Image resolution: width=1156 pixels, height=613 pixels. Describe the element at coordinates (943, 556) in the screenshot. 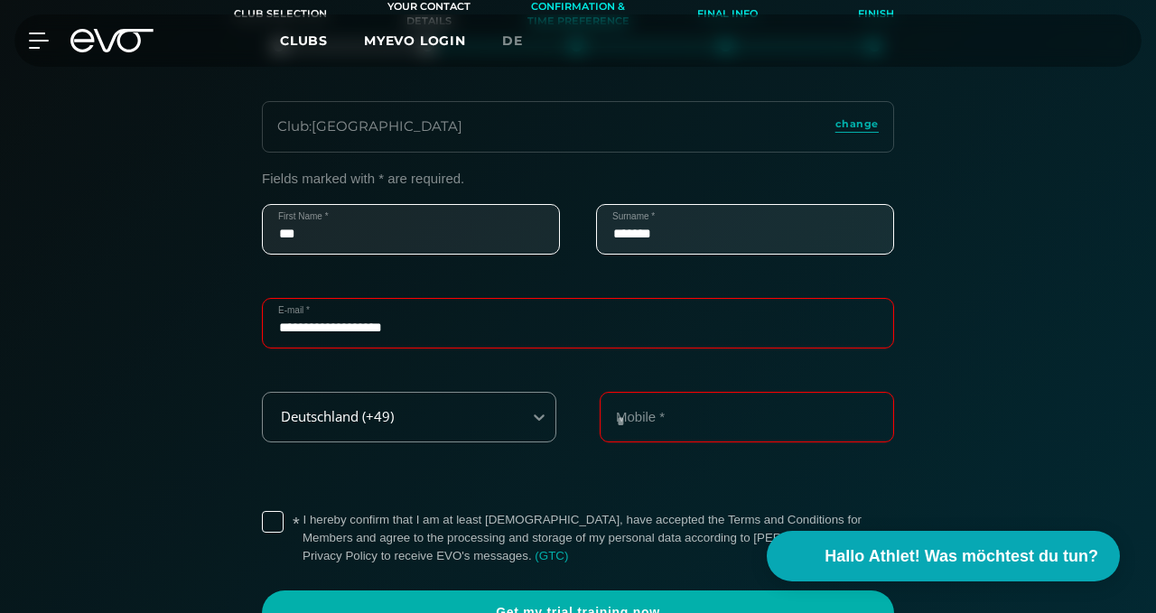

I see `button: Hallo Athlet! Was möchtest du tun?` at that location.